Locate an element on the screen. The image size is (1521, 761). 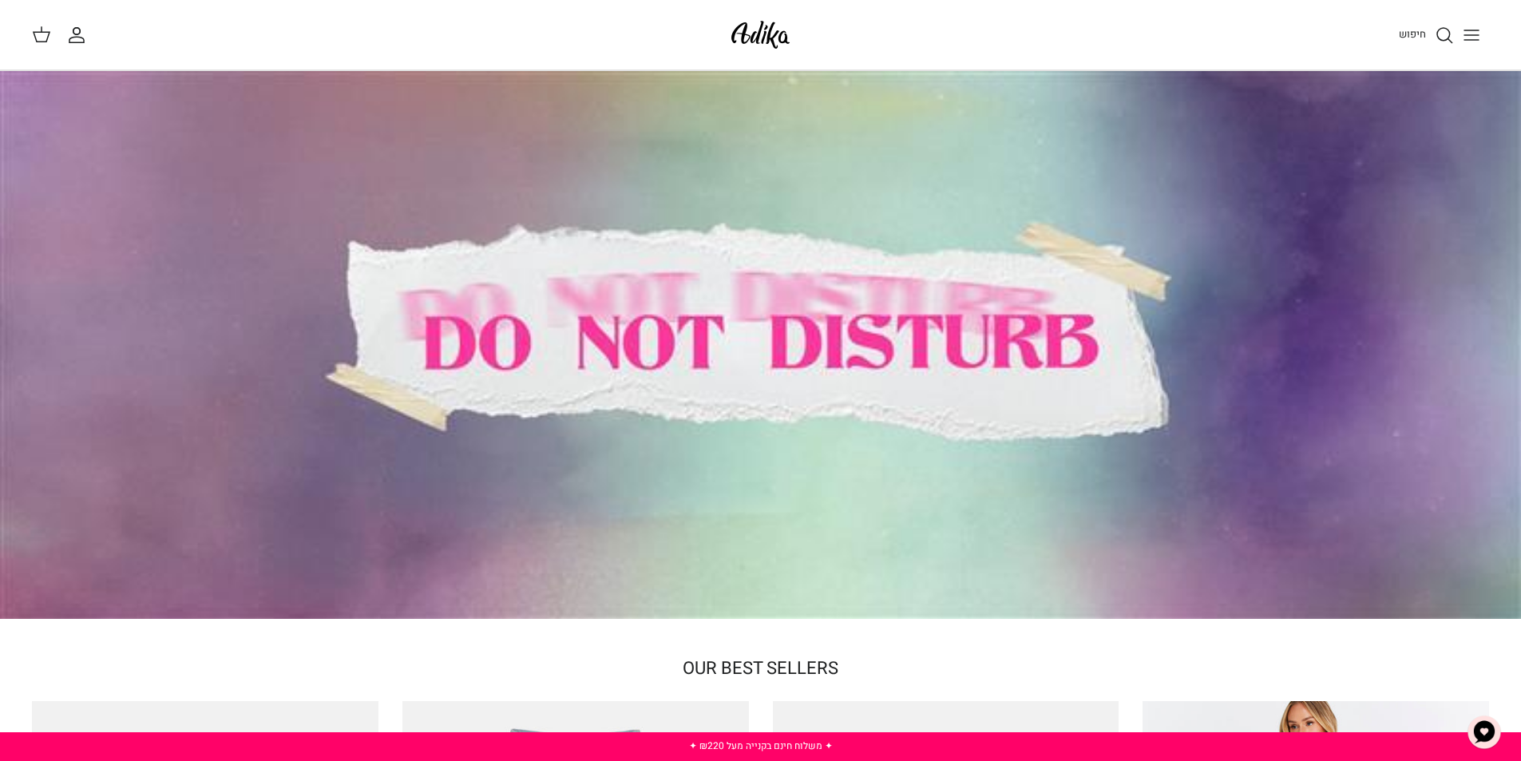
span: חיפוש is located at coordinates (1412, 34).